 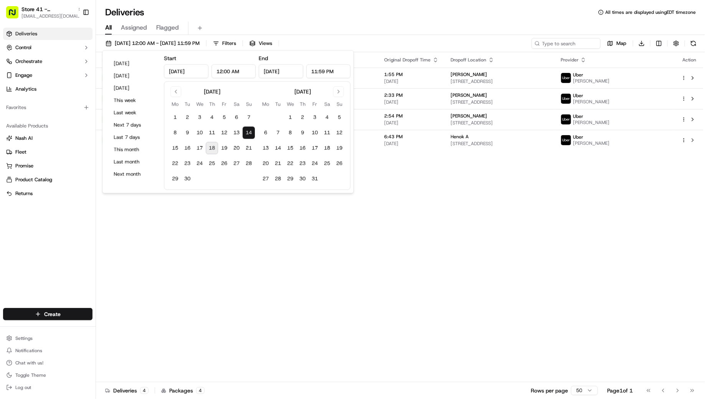 What do you see at coordinates (187, 104) in the screenshot?
I see `th: Tuesday` at bounding box center [187, 104].